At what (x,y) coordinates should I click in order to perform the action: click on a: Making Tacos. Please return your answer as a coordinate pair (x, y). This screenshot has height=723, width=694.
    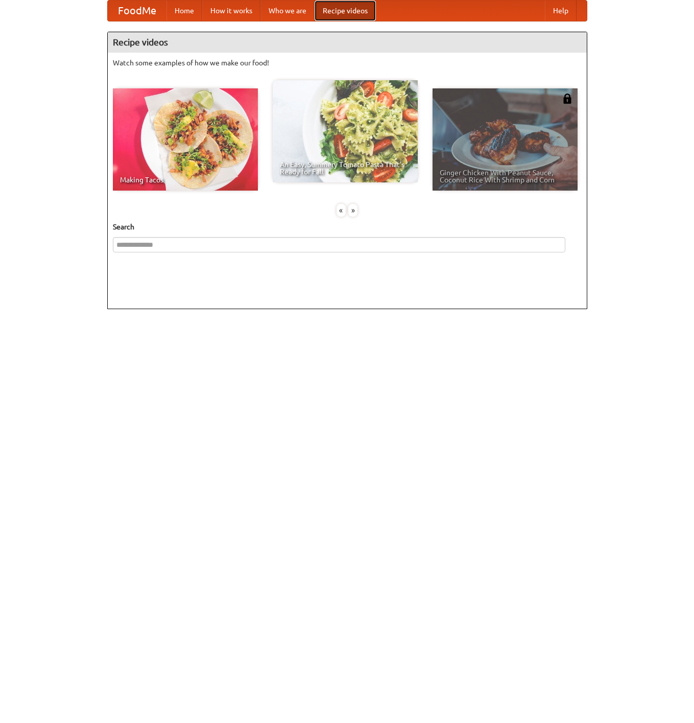
    Looking at the image, I should click on (185, 139).